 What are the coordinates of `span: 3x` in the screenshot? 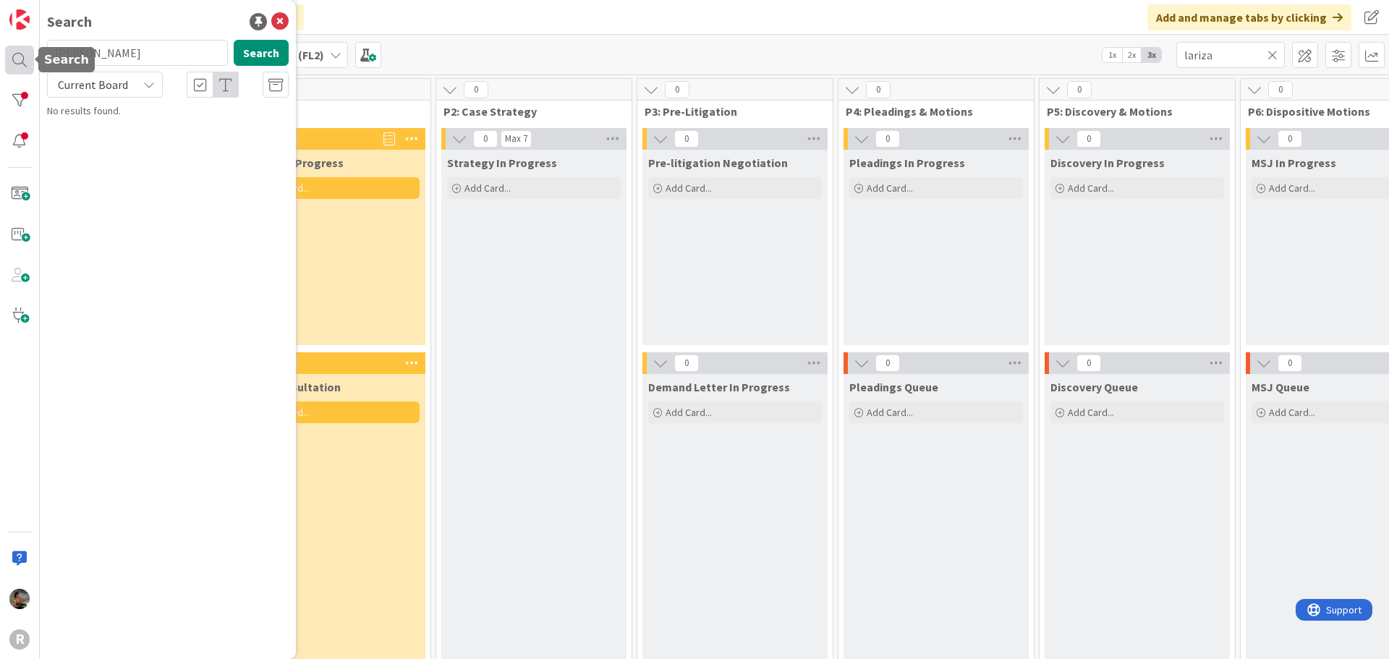 It's located at (1151, 55).